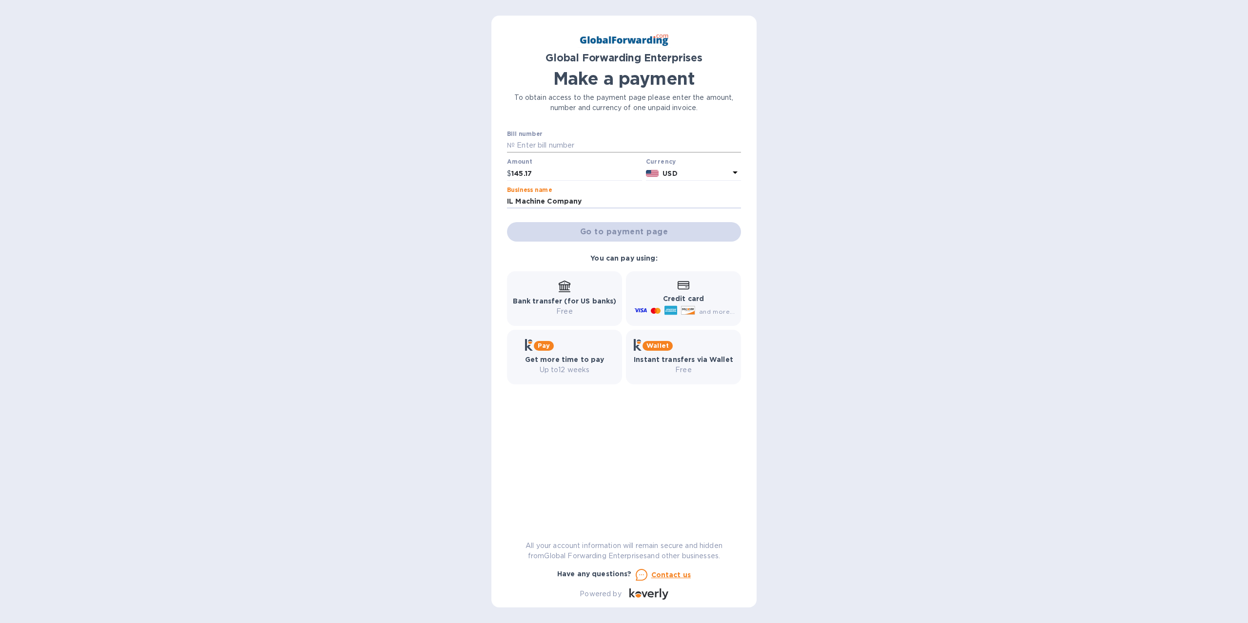 This screenshot has width=1248, height=623. What do you see at coordinates (524, 134) in the screenshot?
I see `label: Bill number` at bounding box center [524, 134].